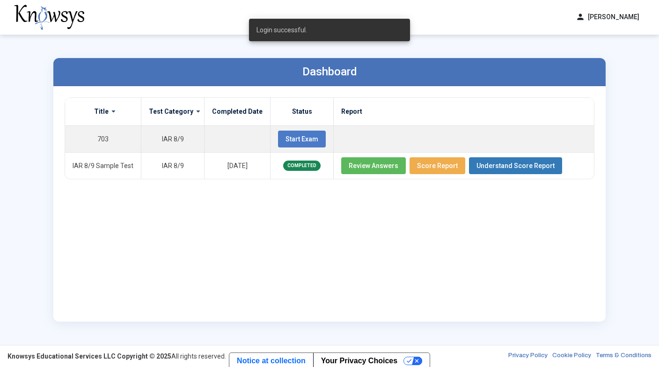 The height and width of the screenshot is (367, 659). What do you see at coordinates (374, 166) in the screenshot?
I see `button: Review Answers` at bounding box center [374, 166].